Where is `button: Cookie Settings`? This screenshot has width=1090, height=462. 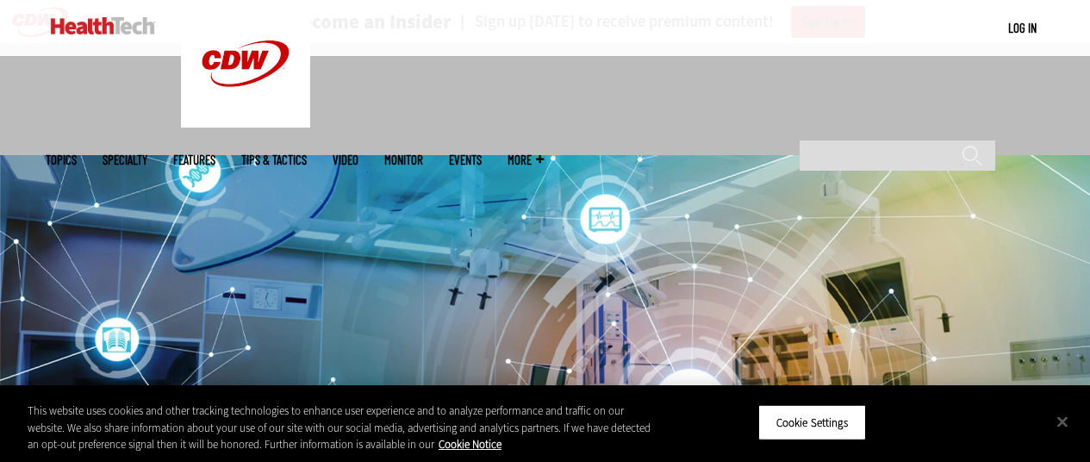 button: Cookie Settings is located at coordinates (812, 422).